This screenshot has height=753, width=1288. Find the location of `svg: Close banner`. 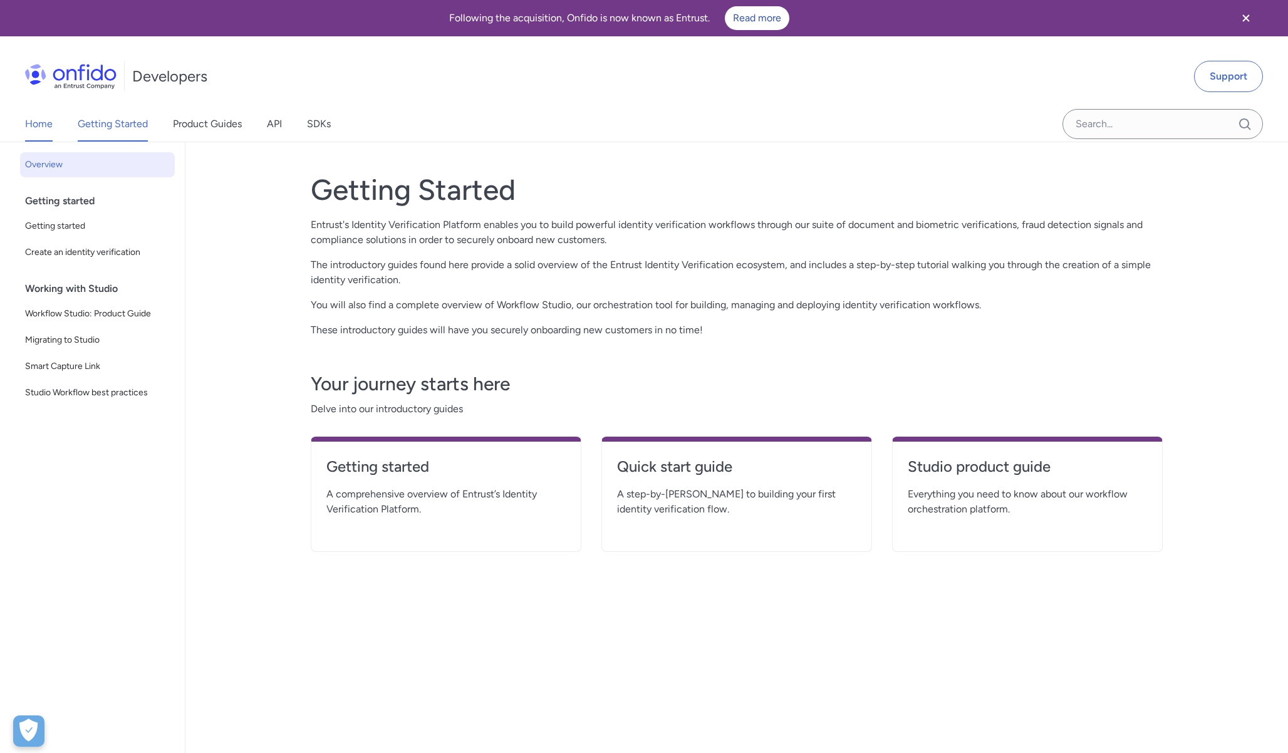

svg: Close banner is located at coordinates (1246, 18).